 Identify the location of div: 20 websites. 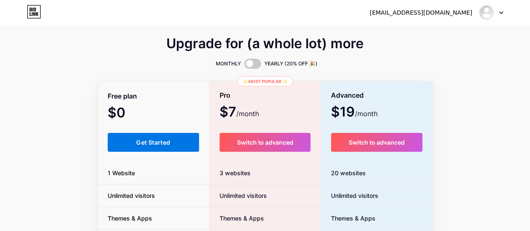
(377, 173).